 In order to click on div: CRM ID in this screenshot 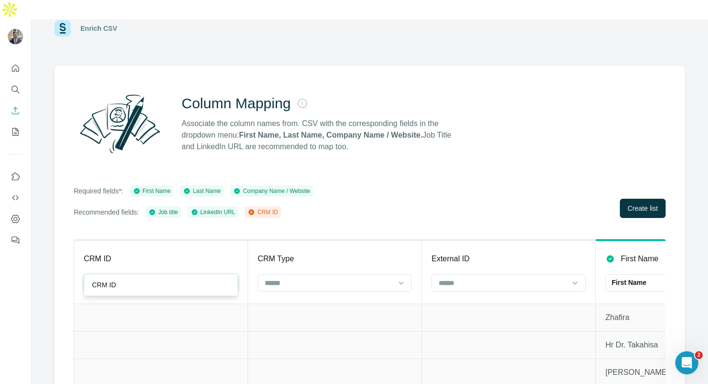, I will do `click(262, 212)`.